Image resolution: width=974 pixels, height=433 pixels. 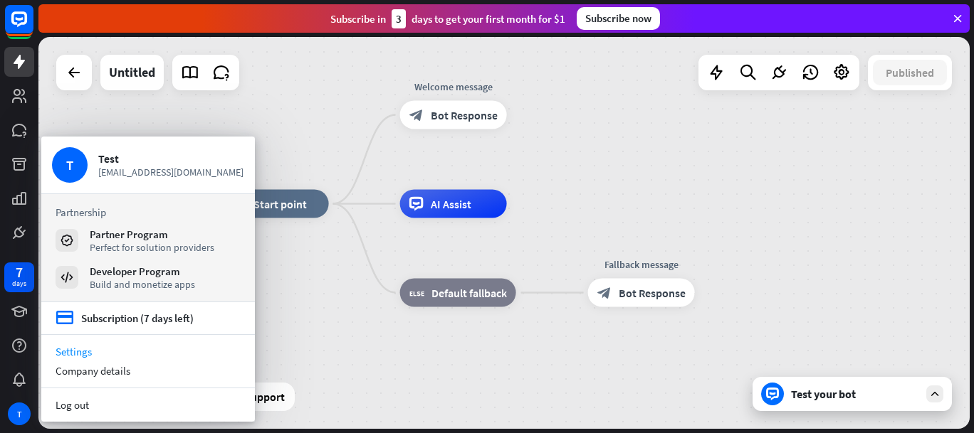 I want to click on a: 7 days, so click(x=19, y=278).